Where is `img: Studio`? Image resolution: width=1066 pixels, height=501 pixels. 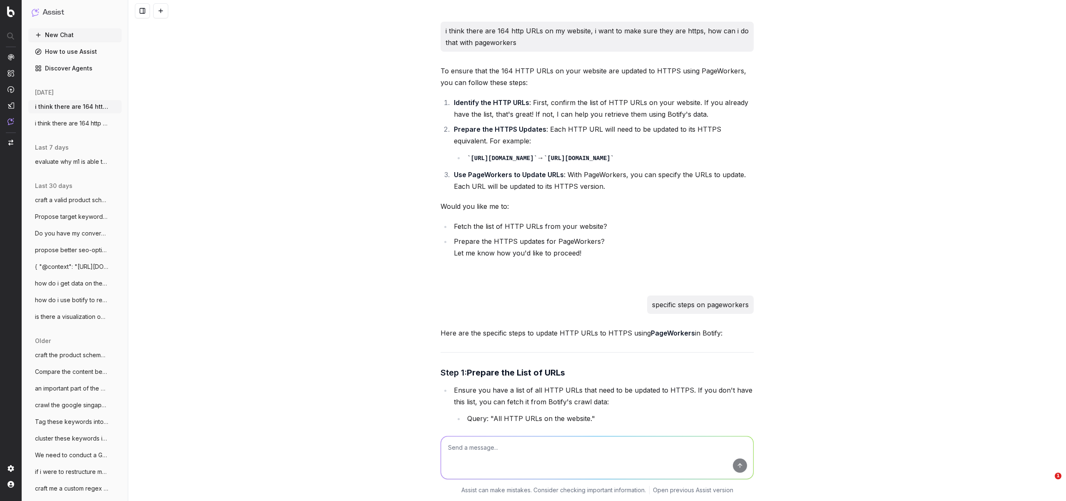 img: Studio is located at coordinates (11, 105).